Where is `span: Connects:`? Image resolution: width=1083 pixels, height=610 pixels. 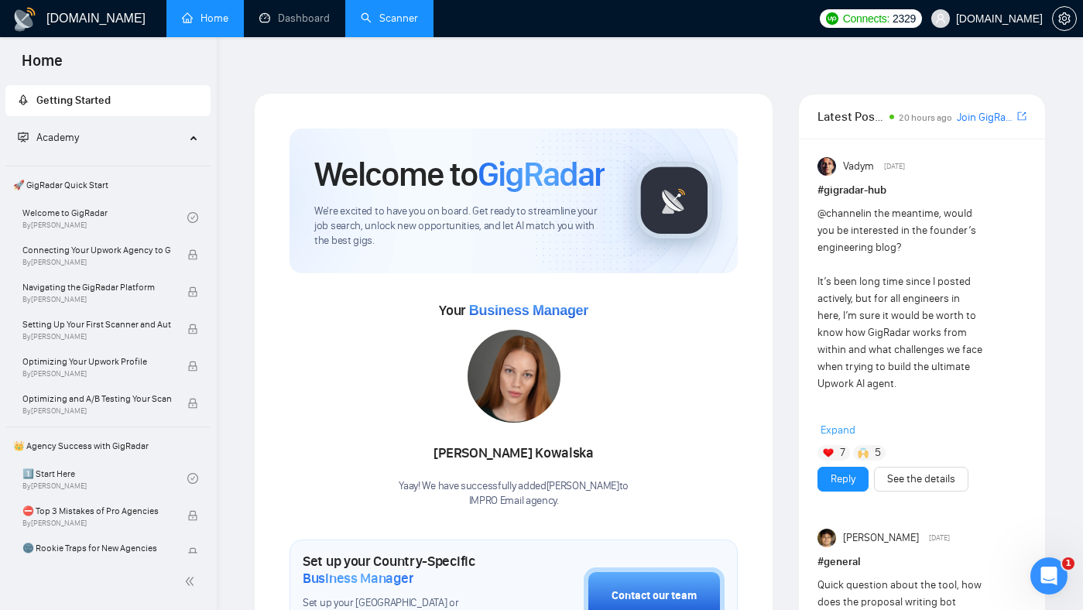
span: Connects: is located at coordinates (866, 19).